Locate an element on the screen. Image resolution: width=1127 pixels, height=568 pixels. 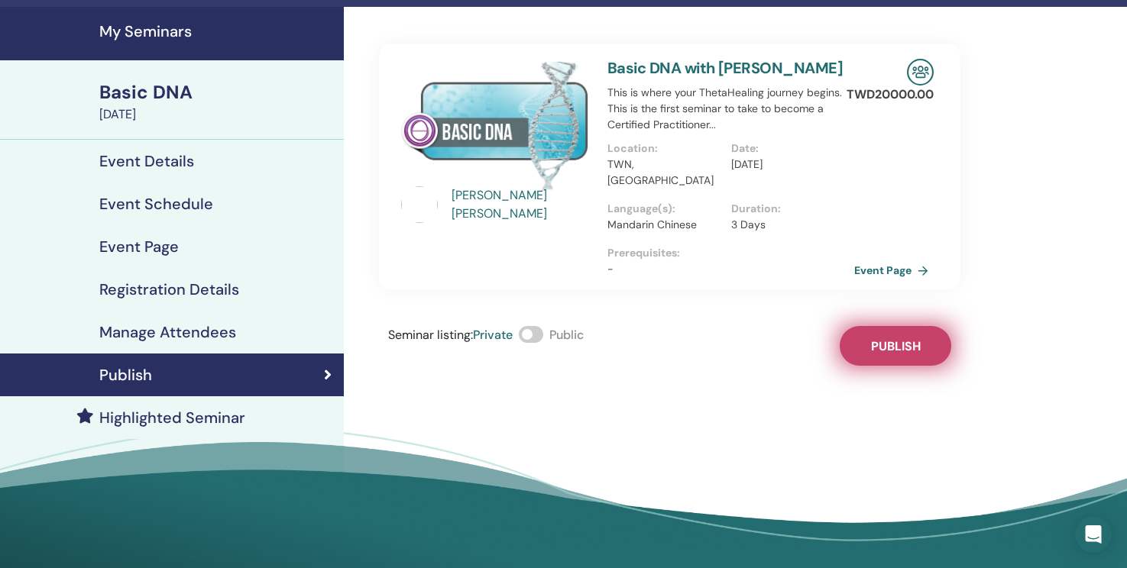
h4: Event Details is located at coordinates (147, 161).